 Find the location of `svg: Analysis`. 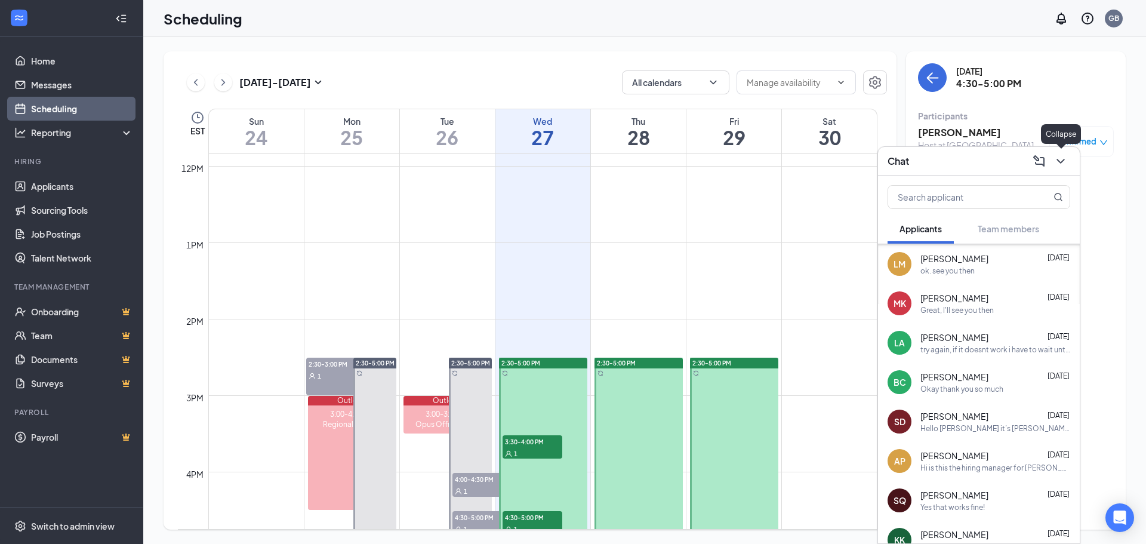

svg: Analysis is located at coordinates (20, 132).